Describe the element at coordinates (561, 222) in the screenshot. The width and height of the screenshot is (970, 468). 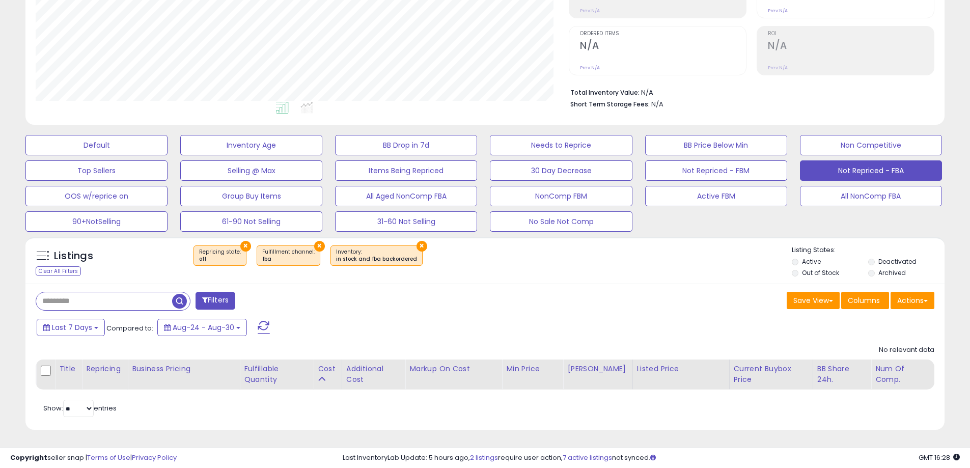
I see `button: No Sale Not Comp` at that location.